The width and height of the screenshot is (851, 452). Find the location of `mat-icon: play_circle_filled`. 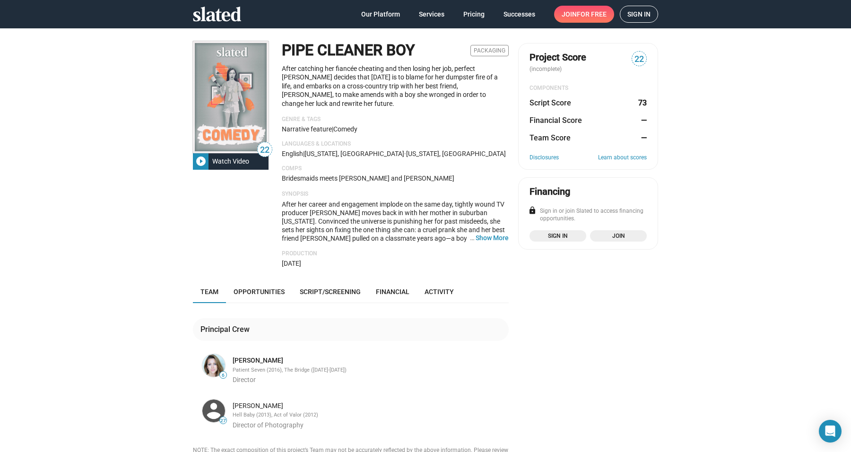

mat-icon: play_circle_filled is located at coordinates (201, 161).